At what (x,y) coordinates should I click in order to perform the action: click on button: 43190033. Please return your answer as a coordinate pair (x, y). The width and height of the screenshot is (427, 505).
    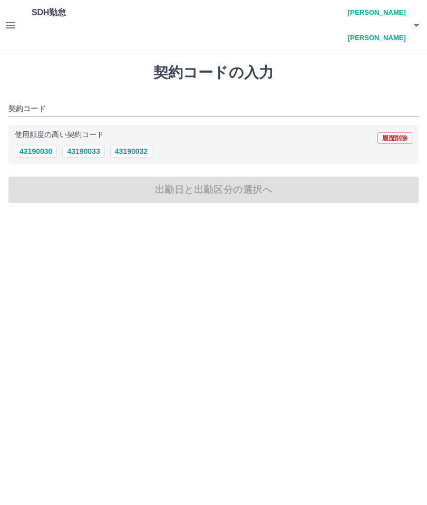
    Looking at the image, I should click on (83, 151).